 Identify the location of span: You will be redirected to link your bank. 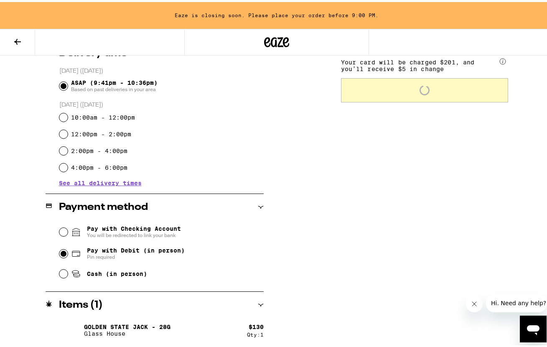
(134, 233).